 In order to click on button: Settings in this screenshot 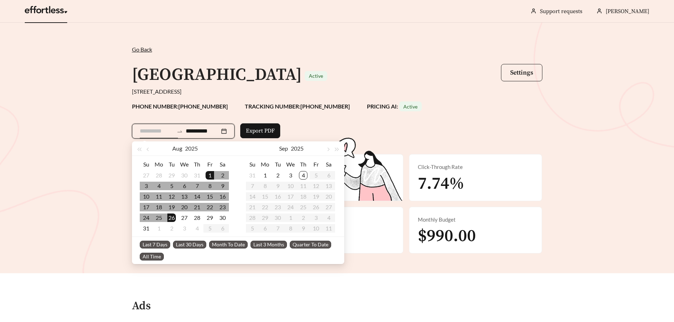, I will do `click(521, 73)`.